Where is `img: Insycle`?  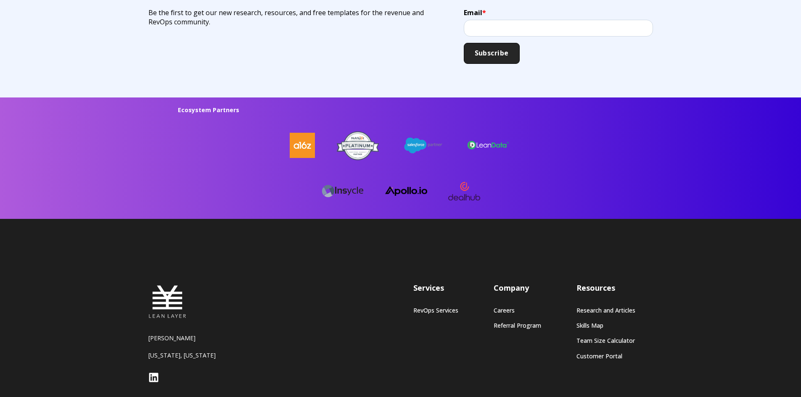 img: Insycle is located at coordinates (342, 191).